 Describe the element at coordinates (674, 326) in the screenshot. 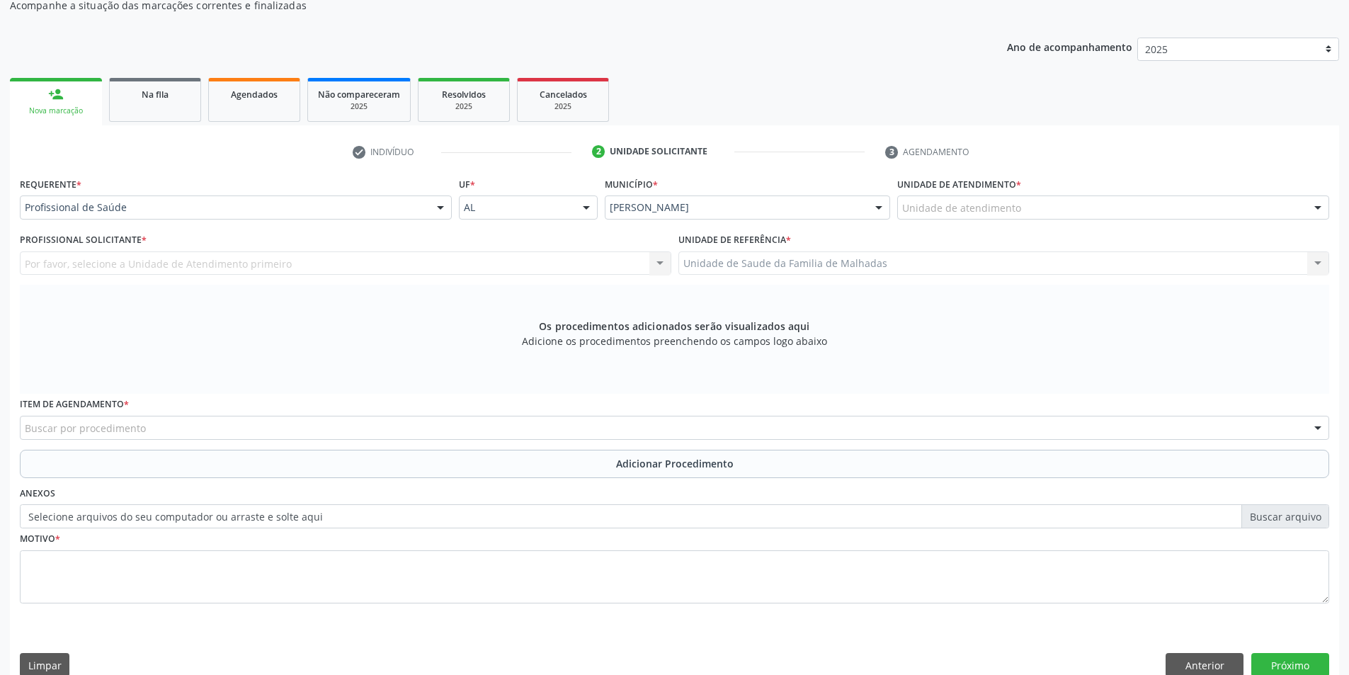

I see `span: Os procedimentos adicionados serão visualizados aqui` at that location.